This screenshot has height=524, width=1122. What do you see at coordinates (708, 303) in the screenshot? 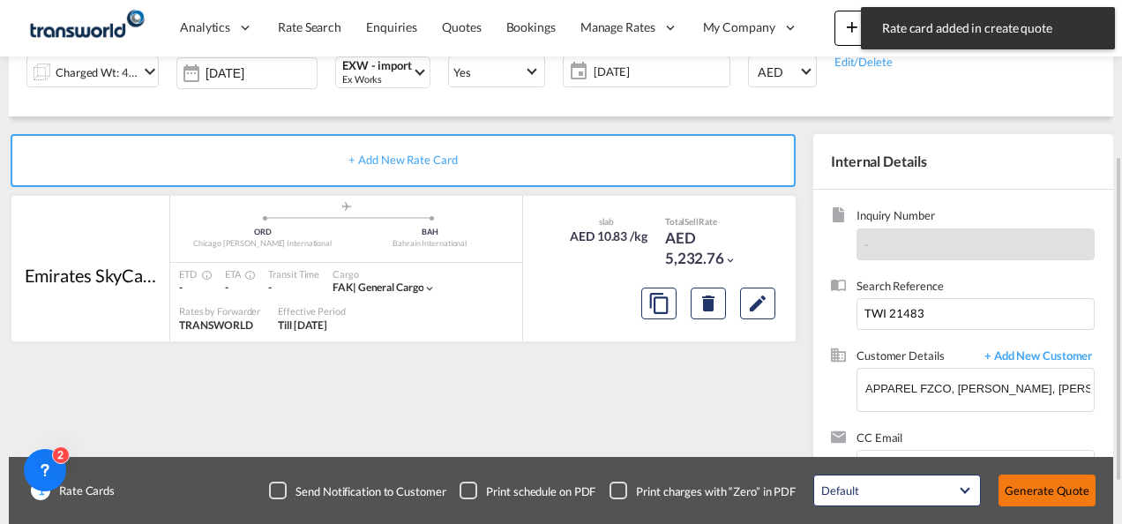
I see `button: Delete` at bounding box center [708, 303].